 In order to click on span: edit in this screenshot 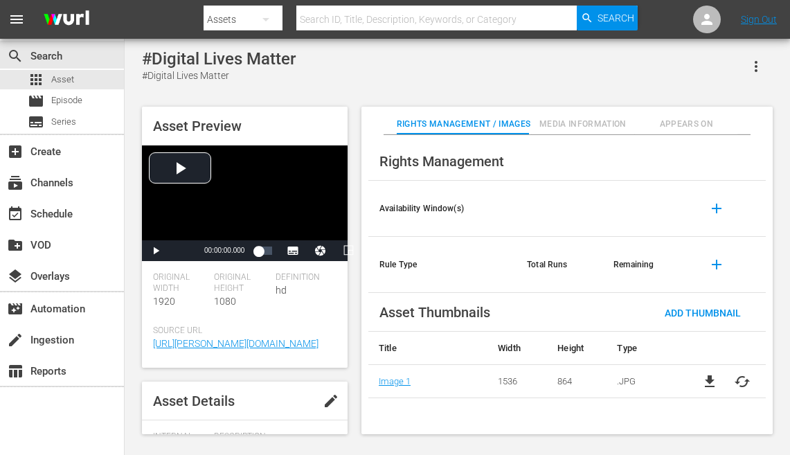, I will do `click(331, 401)`.